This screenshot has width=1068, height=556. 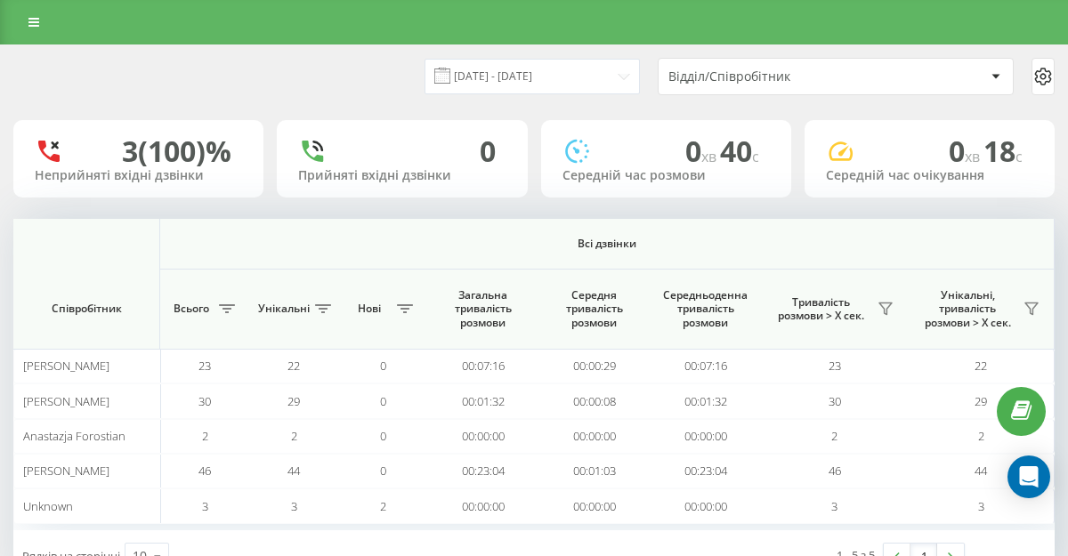 What do you see at coordinates (483, 309) in the screenshot?
I see `span: Загальна тривалість розмови` at bounding box center [483, 309].